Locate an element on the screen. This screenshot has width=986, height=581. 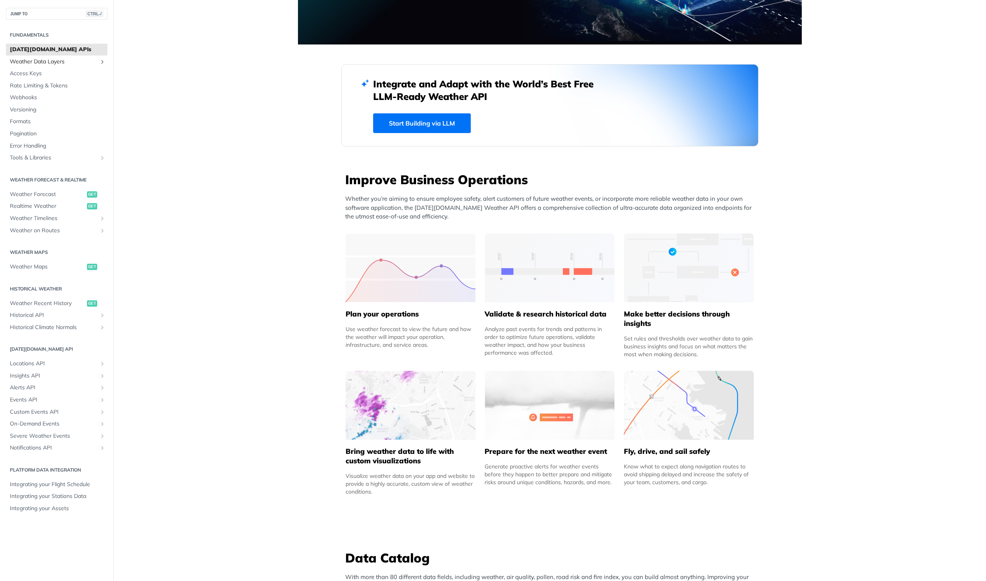
div: Use weather forecast to view the future and how the weather will impact your operation, infrastru... is located at coordinates (410, 337).